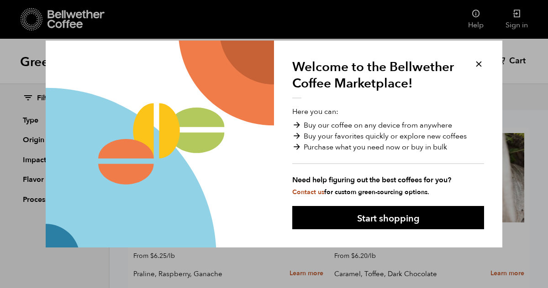  I want to click on p: Here you can:, so click(388, 152).